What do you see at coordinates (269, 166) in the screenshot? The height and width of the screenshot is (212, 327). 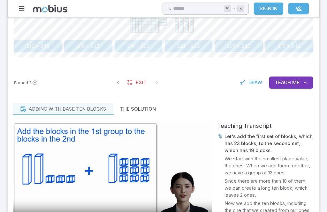 I see `p: We start with the smallest place value, the ones. When we add them together, we have a group of 1...` at bounding box center [269, 166].